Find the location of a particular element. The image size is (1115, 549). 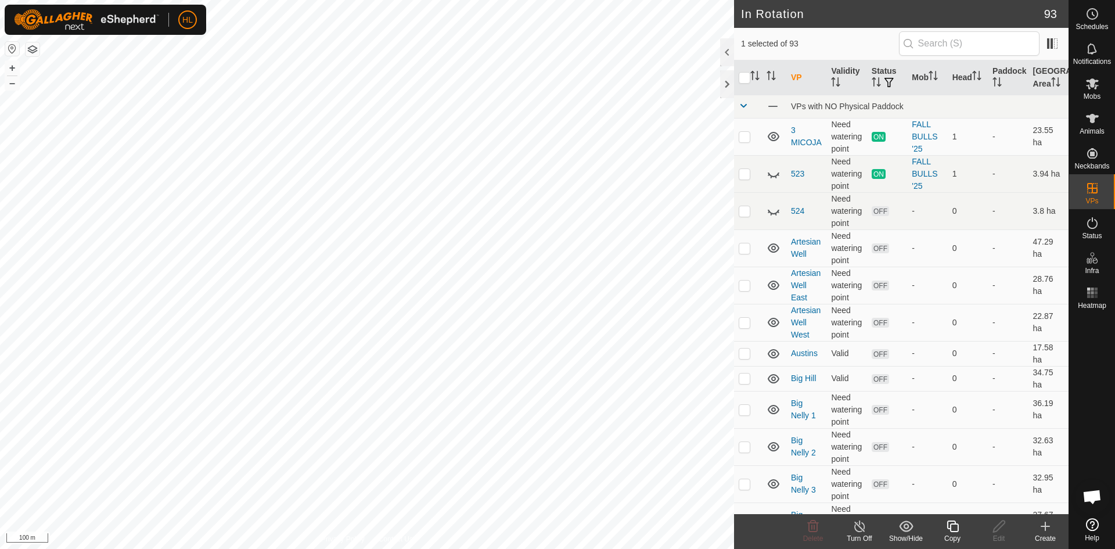

span: 1 selected of 93 is located at coordinates (820, 44).